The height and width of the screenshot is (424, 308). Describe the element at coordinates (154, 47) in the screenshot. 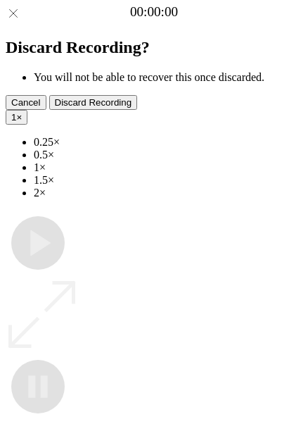

I see `h2: Discard Recording?` at that location.